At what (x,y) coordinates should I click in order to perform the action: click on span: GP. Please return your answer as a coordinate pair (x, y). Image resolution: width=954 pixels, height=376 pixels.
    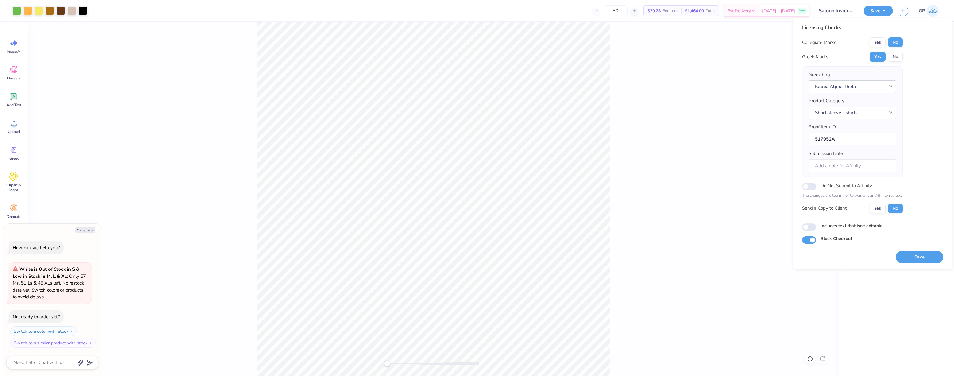
    Looking at the image, I should click on (921, 11).